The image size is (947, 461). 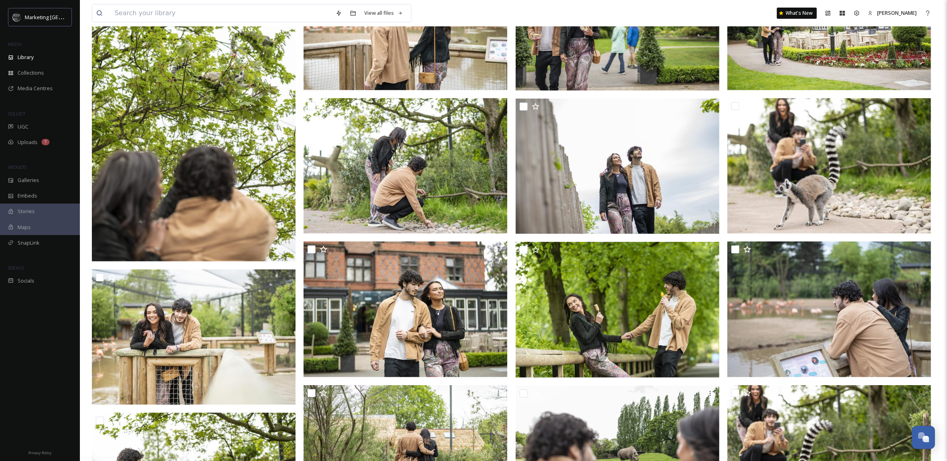 I want to click on span: Privacy Policy, so click(x=40, y=453).